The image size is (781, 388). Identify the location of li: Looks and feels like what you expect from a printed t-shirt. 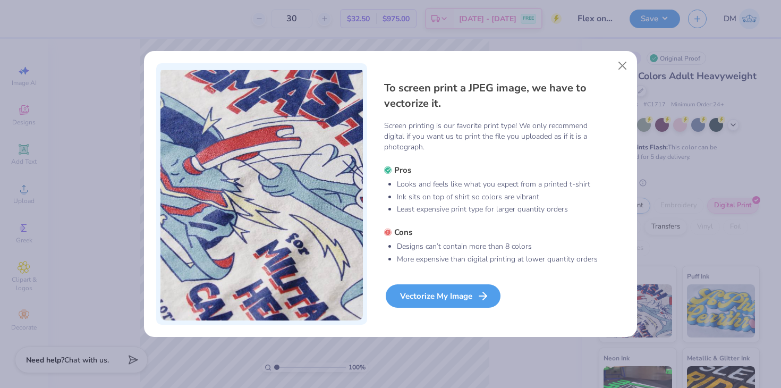
(498, 184).